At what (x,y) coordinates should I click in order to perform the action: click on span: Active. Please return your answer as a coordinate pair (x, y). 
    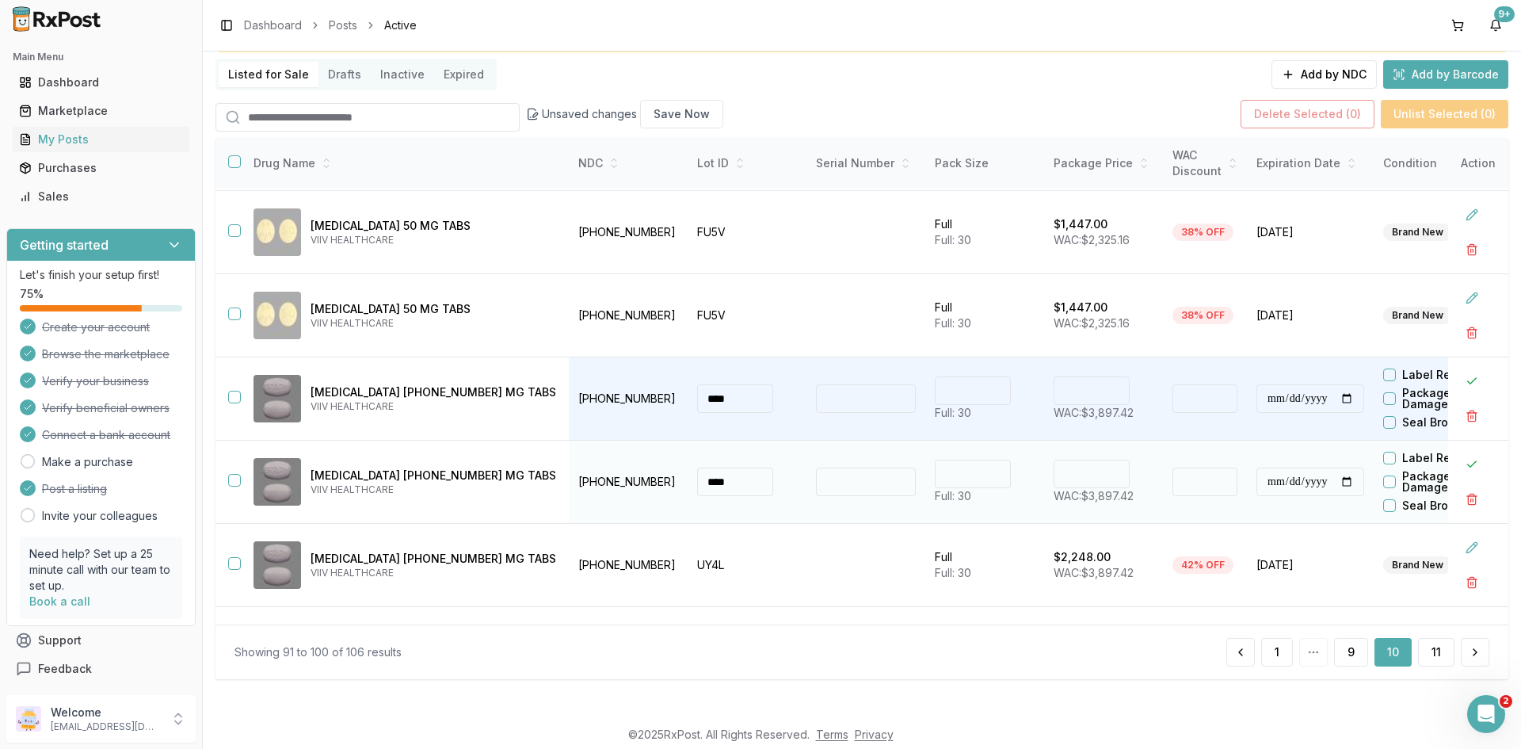
    Looking at the image, I should click on (400, 25).